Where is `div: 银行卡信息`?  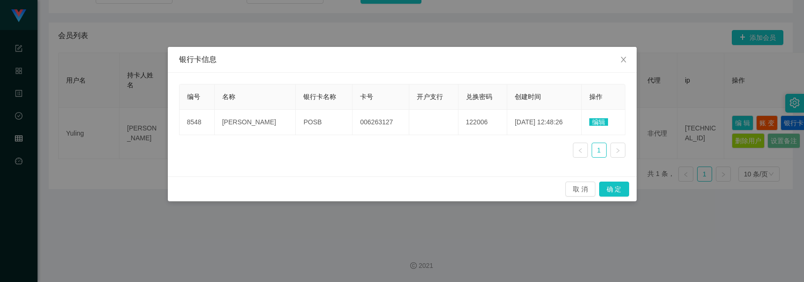 div: 银行卡信息 is located at coordinates (402, 60).